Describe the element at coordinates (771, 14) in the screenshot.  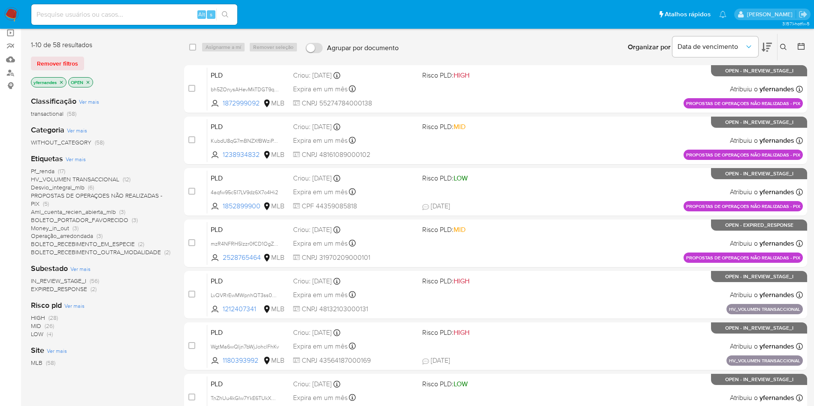
I see `p: yngrid.fernandes@mercadolivre.com` at that location.